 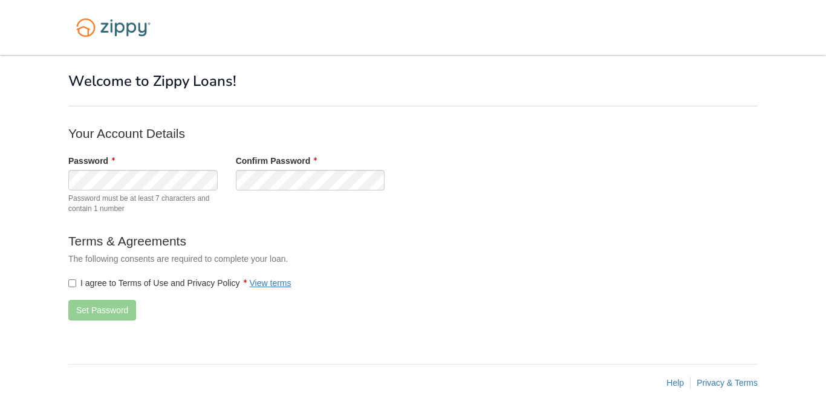 What do you see at coordinates (276, 161) in the screenshot?
I see `label: Confirm Password` at bounding box center [276, 161].